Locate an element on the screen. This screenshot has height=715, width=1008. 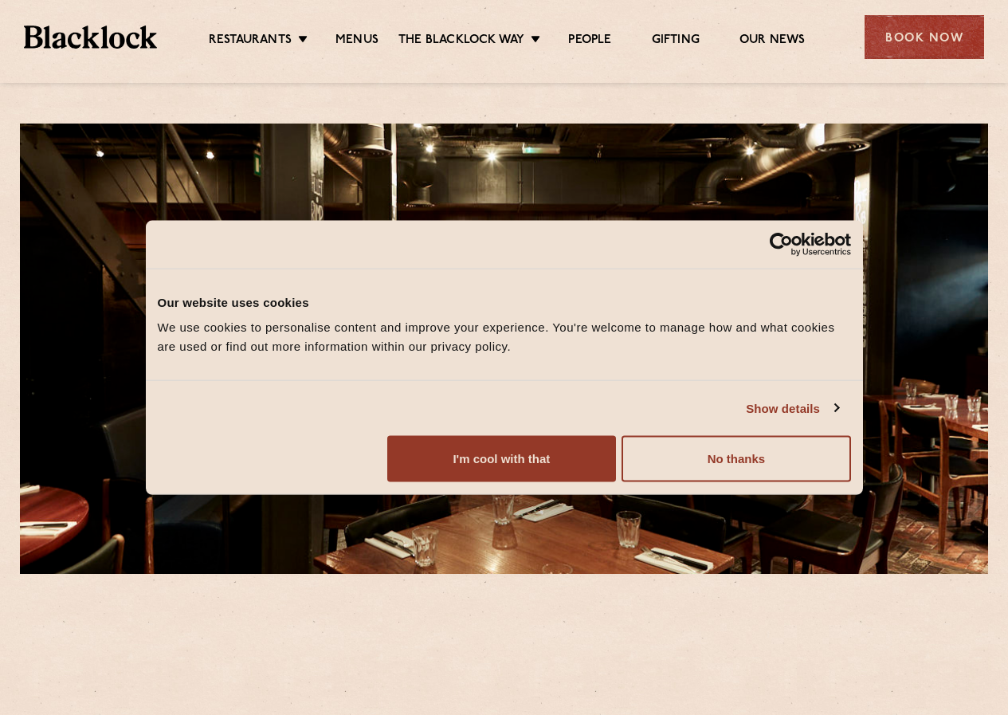
div: Our website uses cookies is located at coordinates (504, 302).